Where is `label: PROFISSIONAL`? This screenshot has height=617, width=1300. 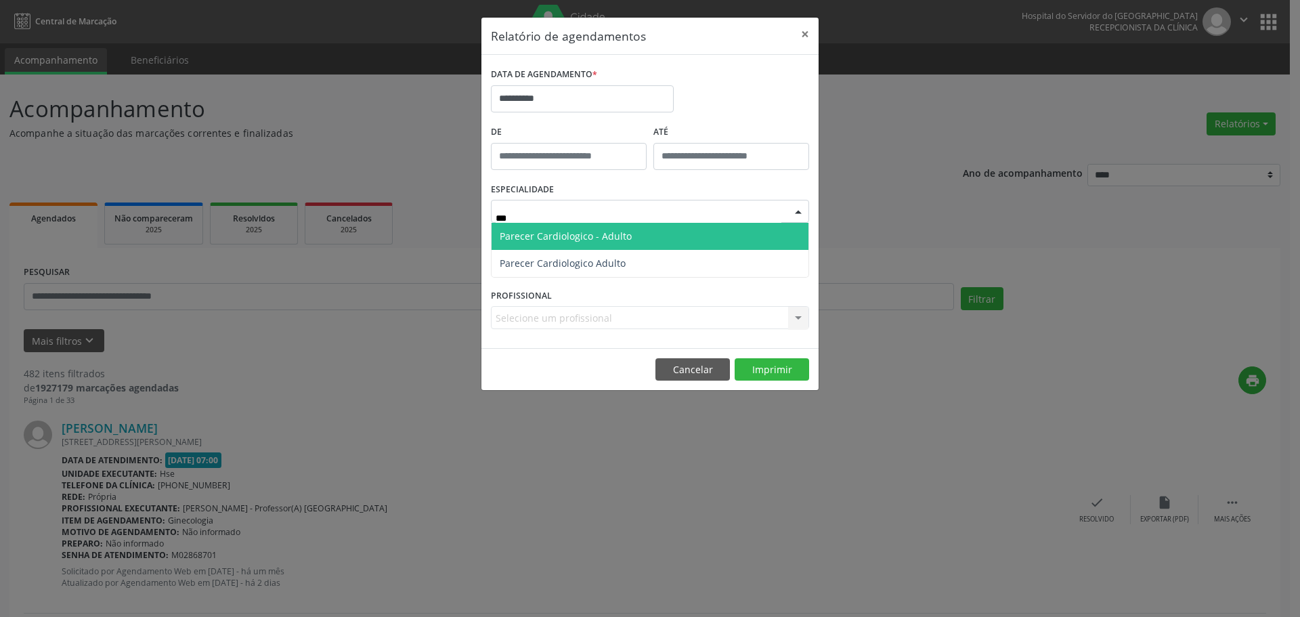 label: PROFISSIONAL is located at coordinates (521, 295).